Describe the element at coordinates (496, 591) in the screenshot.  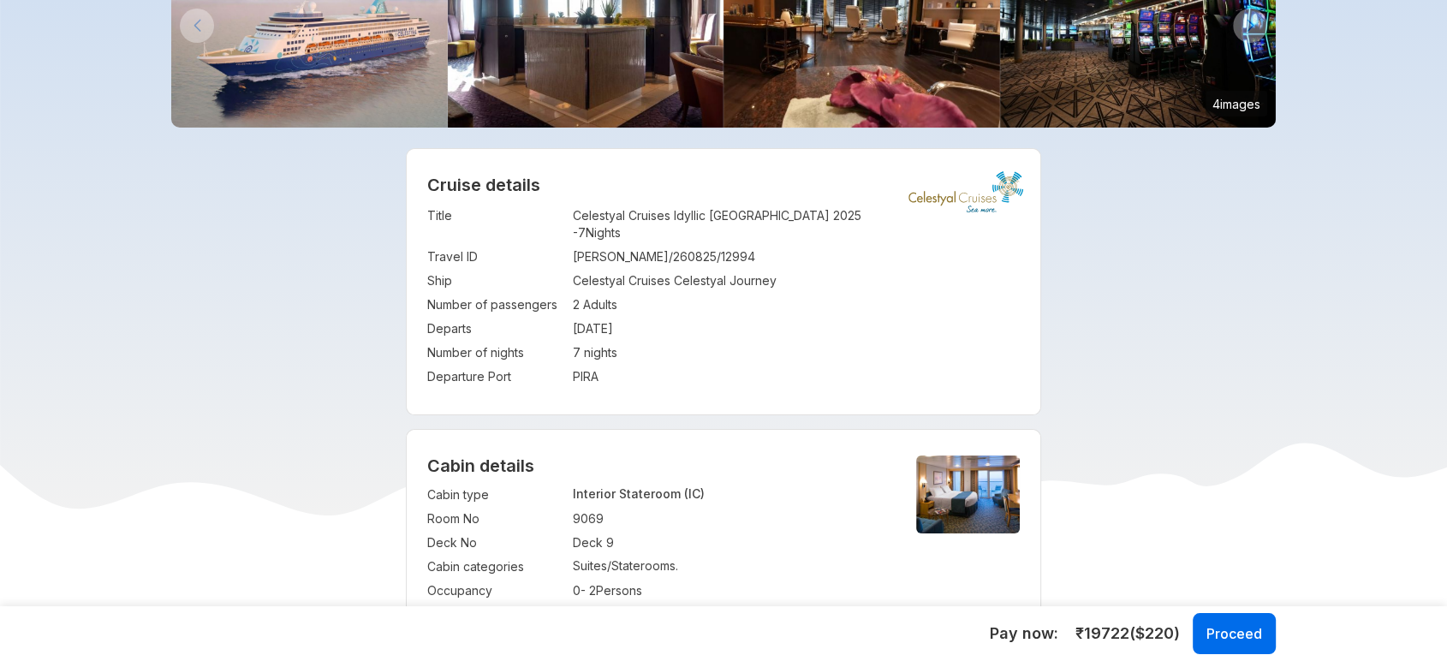
I see `td: Occupancy` at that location.